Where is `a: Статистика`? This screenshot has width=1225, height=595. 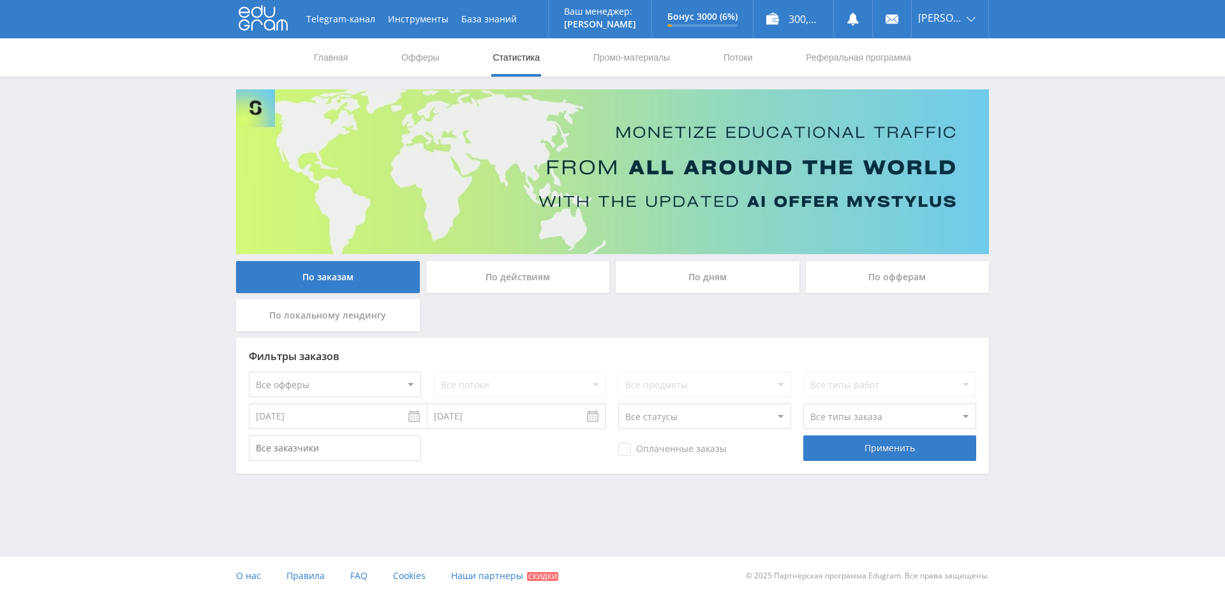
a: Статистика is located at coordinates (516, 57).